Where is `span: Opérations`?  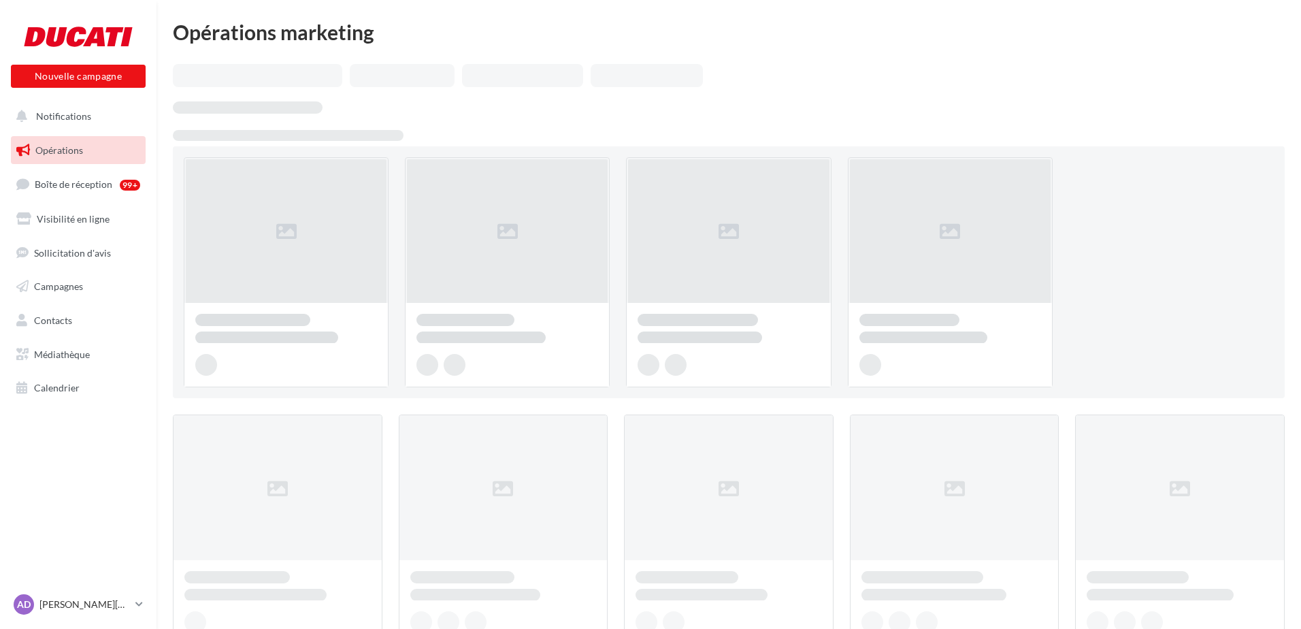 span: Opérations is located at coordinates (59, 150).